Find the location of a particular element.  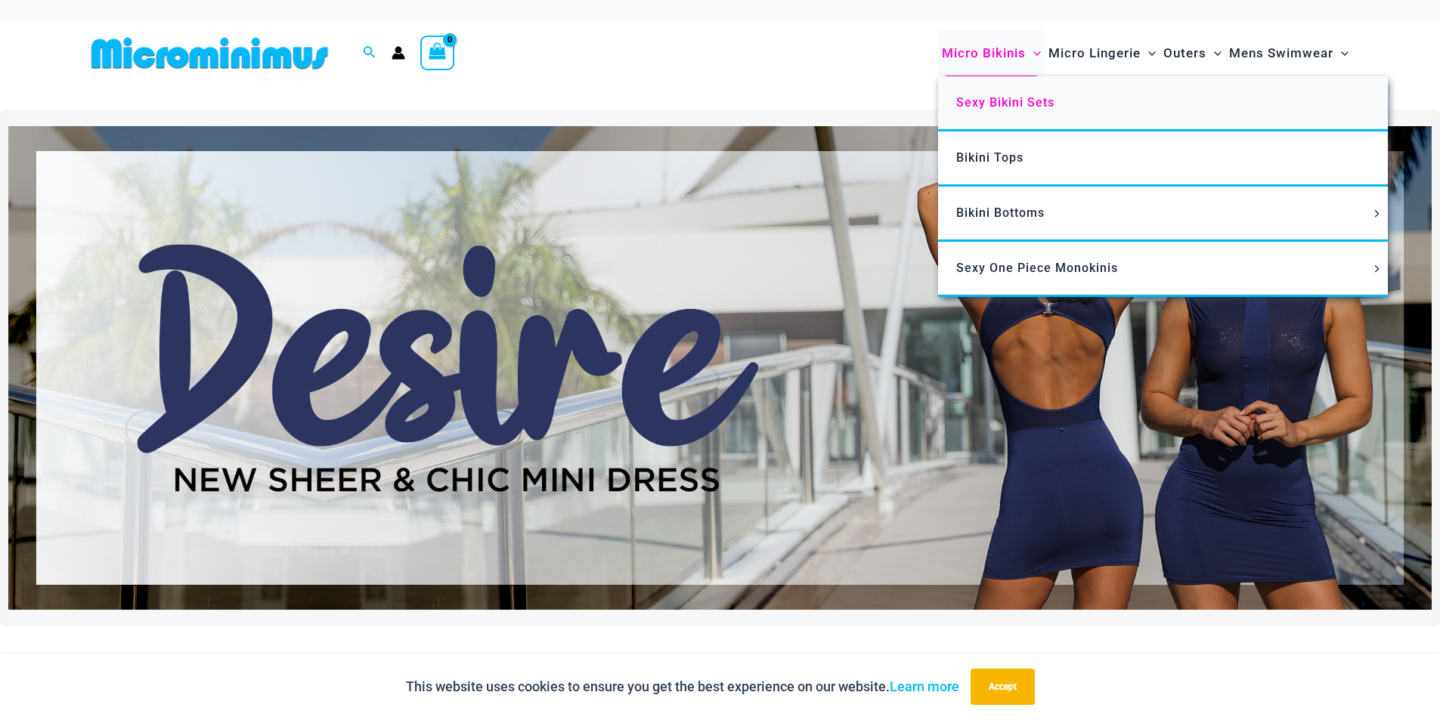

a: Sexy One Piece MonokinisMenu ToggleMenu Toggle is located at coordinates (1163, 269).